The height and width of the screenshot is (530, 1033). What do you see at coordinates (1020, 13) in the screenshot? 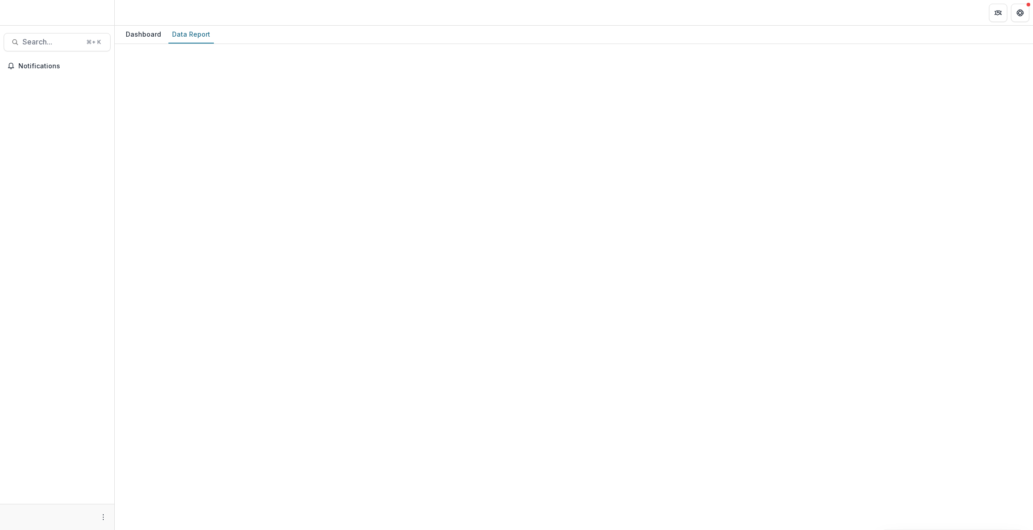
I see `button: Get Help` at bounding box center [1020, 13].